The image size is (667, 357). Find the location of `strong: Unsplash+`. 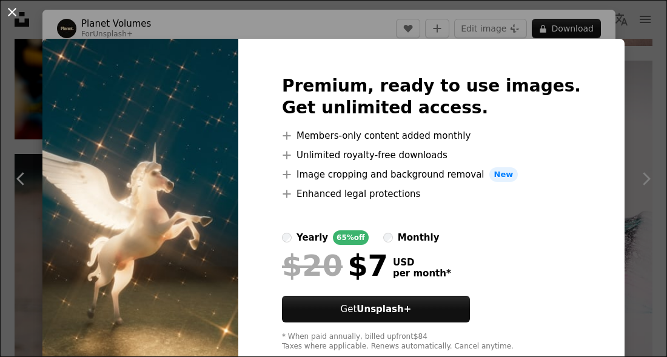

strong: Unsplash+ is located at coordinates (384, 309).